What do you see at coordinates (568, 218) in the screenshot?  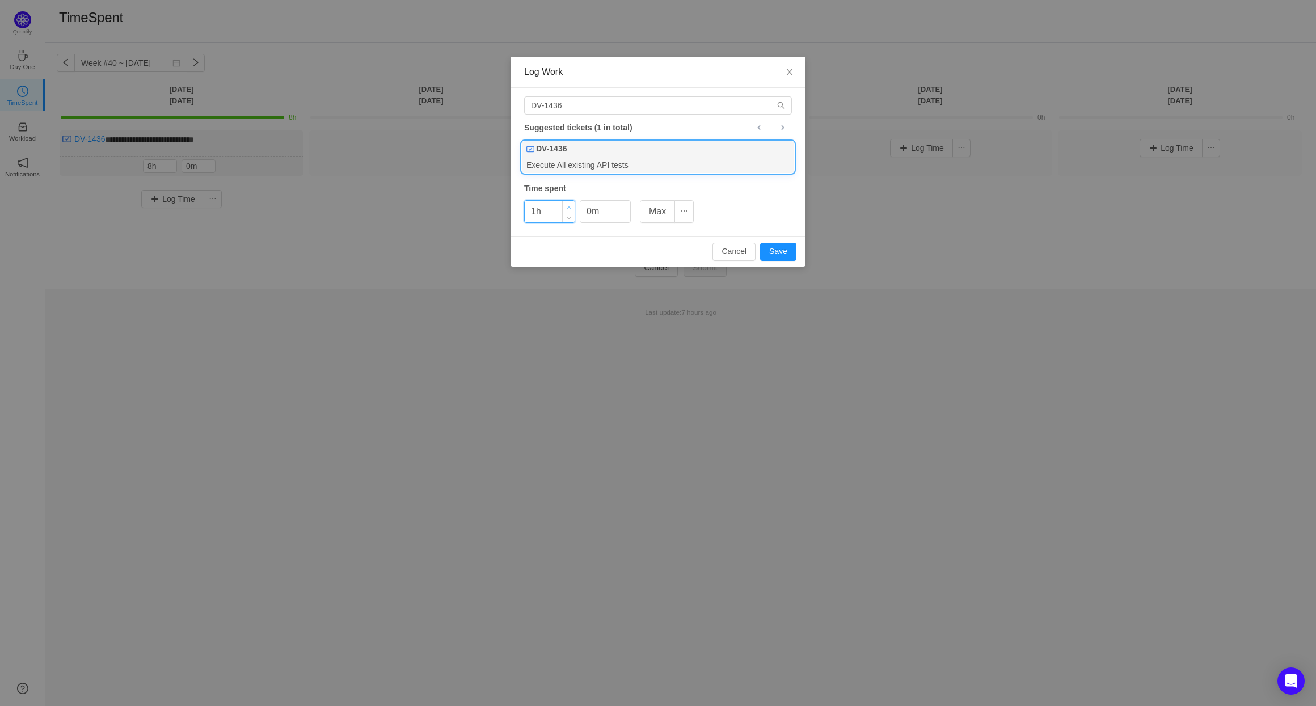 I see `span: Decrease Value` at bounding box center [568, 218].